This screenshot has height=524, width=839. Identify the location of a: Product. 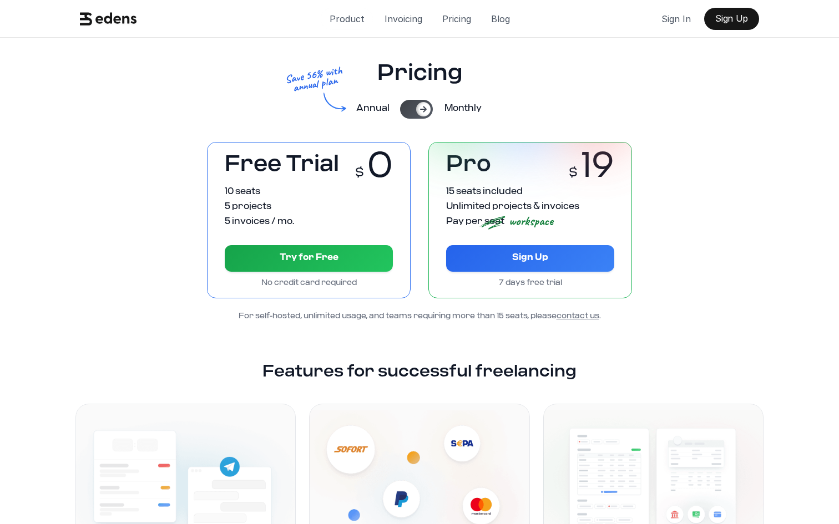
(347, 19).